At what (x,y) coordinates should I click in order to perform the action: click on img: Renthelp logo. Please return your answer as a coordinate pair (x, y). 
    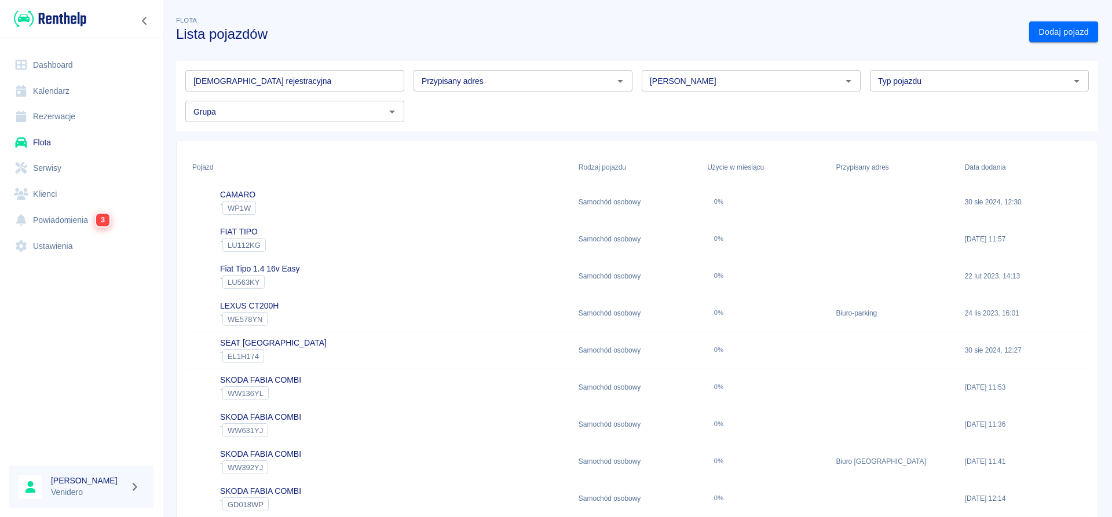
    Looking at the image, I should click on (50, 19).